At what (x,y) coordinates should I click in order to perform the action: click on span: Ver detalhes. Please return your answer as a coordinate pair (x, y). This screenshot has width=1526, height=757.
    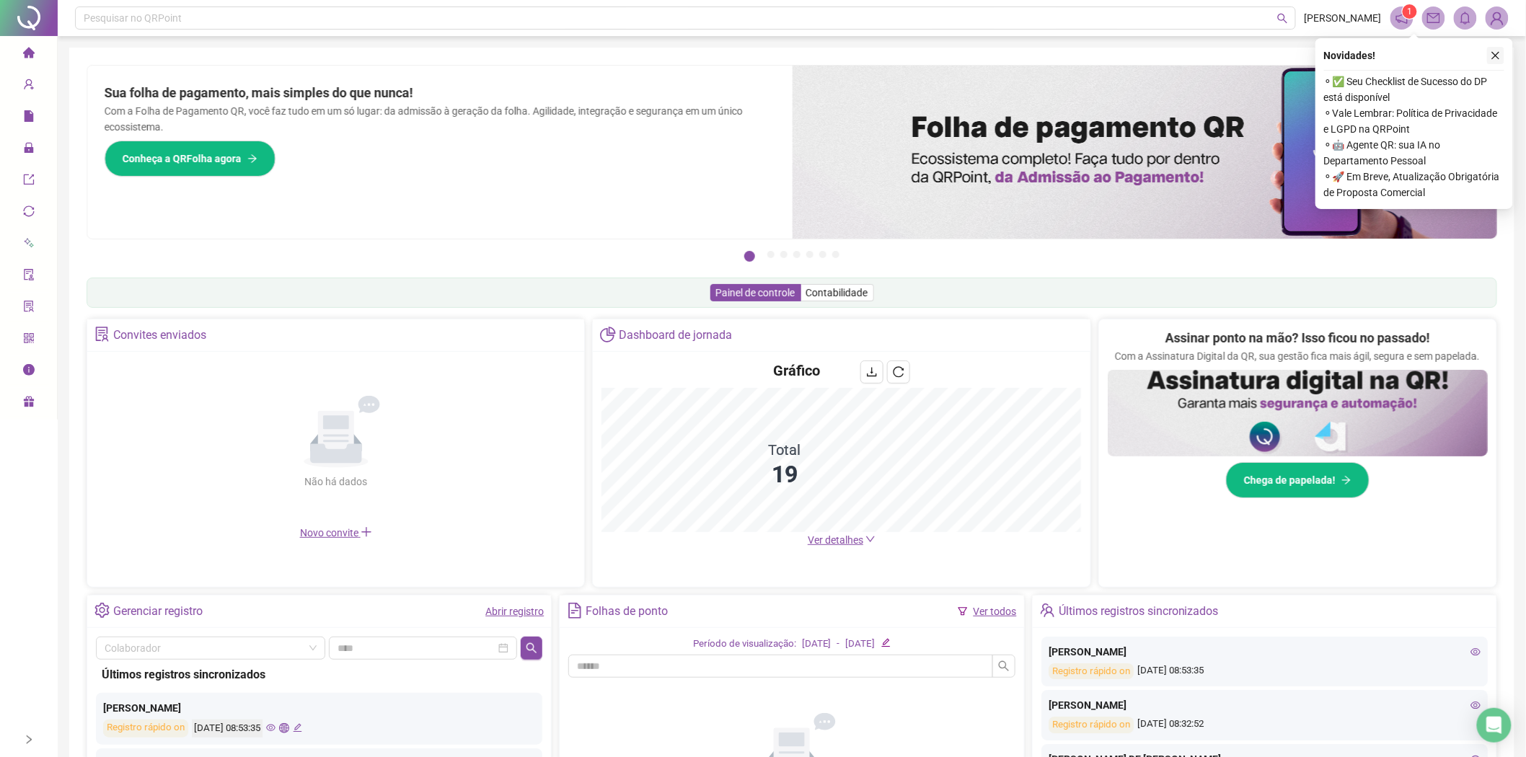
    Looking at the image, I should click on (835, 540).